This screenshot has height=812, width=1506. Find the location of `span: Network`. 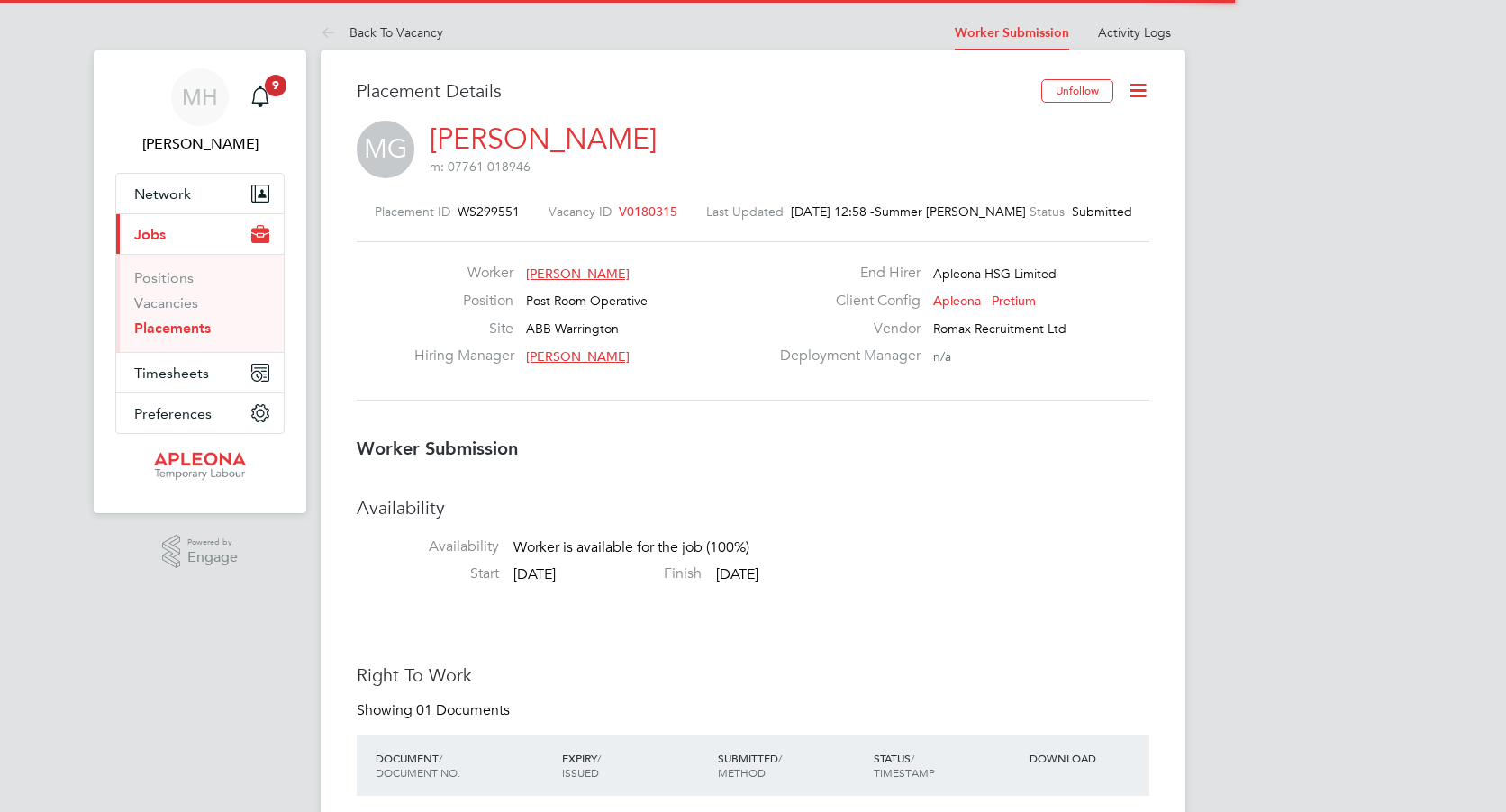

span: Network is located at coordinates (162, 193).